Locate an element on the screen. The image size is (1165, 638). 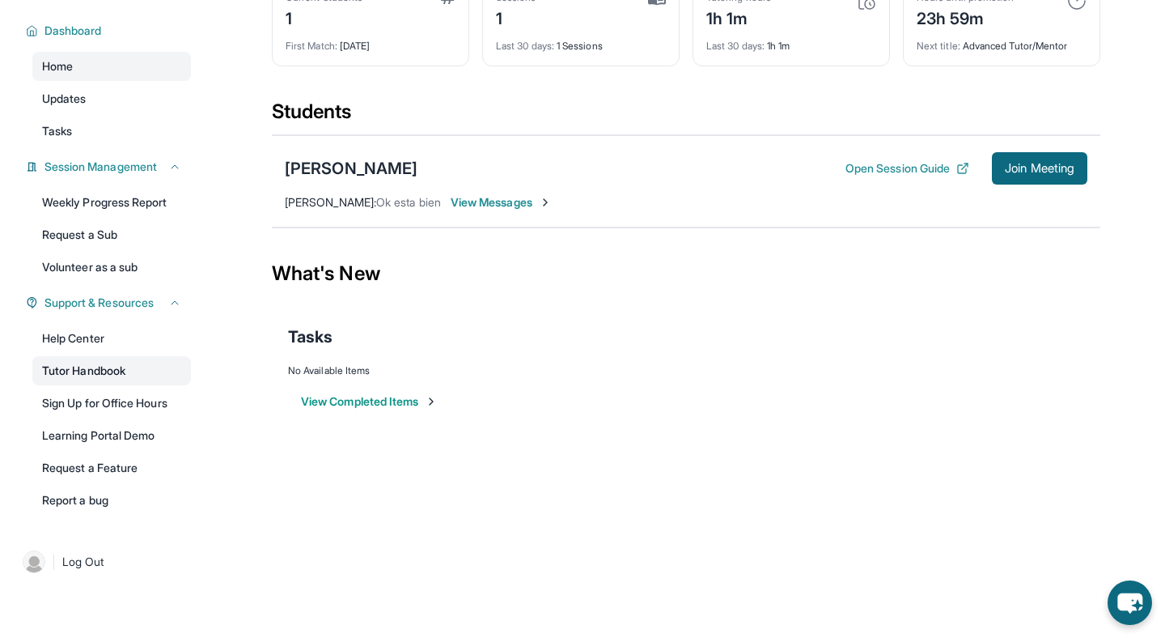
a: Request a Sub is located at coordinates (112, 235).